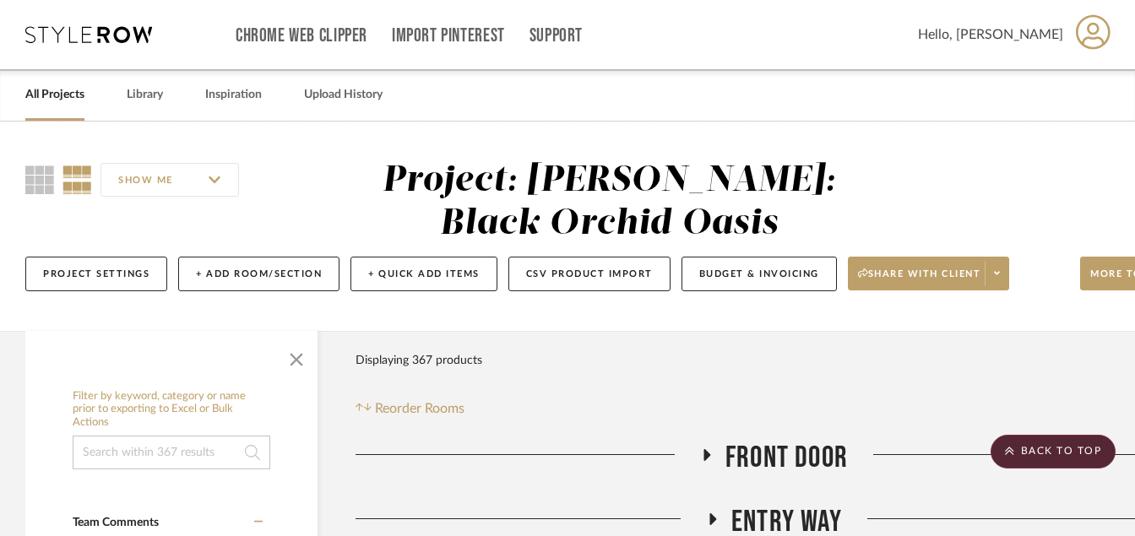 The height and width of the screenshot is (536, 1135). I want to click on button: Reorder Rooms, so click(409, 409).